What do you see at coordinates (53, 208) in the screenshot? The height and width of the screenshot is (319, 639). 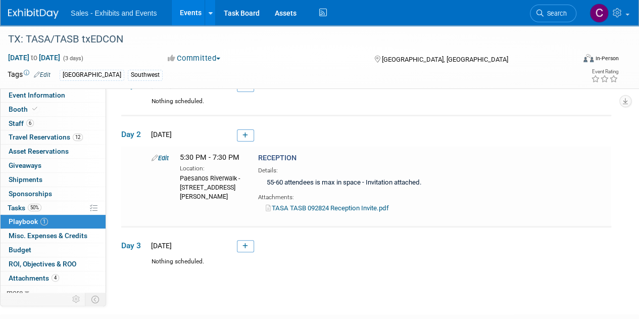 I see `a: Tasks50%` at bounding box center [53, 208].